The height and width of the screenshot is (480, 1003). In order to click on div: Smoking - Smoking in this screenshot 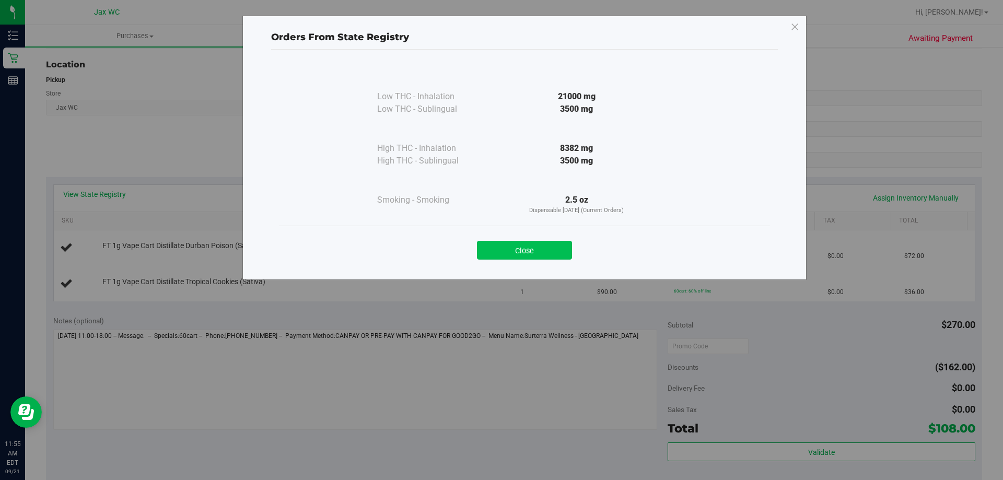, I will do `click(429, 200)`.